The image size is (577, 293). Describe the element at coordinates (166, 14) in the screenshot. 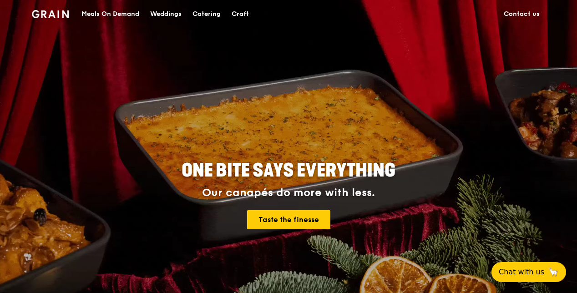

I see `a: Weddings` at that location.